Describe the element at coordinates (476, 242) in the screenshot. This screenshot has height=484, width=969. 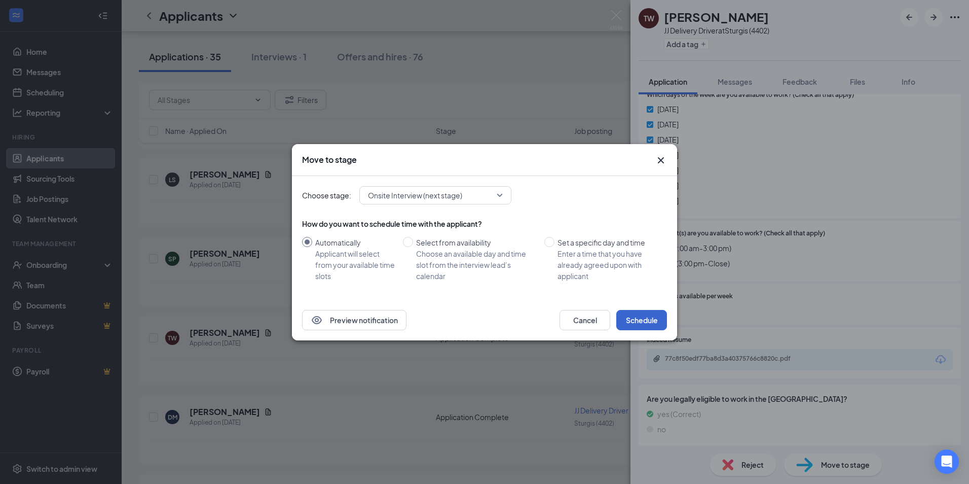
I see `div: Select from availability` at that location.